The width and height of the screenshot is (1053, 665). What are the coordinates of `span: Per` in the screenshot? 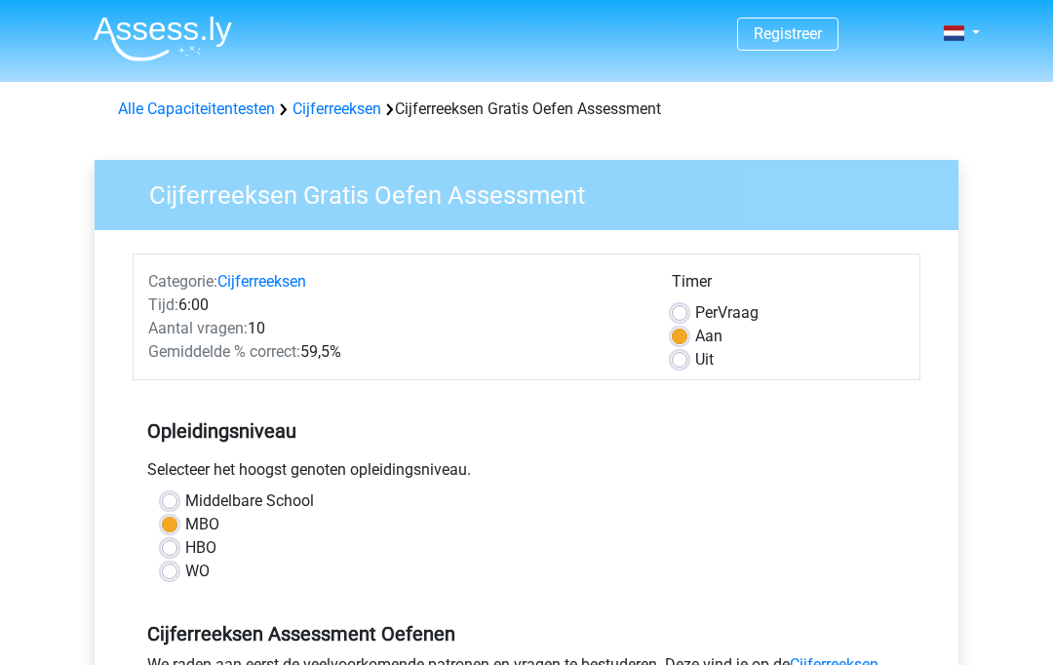 It's located at (706, 312).